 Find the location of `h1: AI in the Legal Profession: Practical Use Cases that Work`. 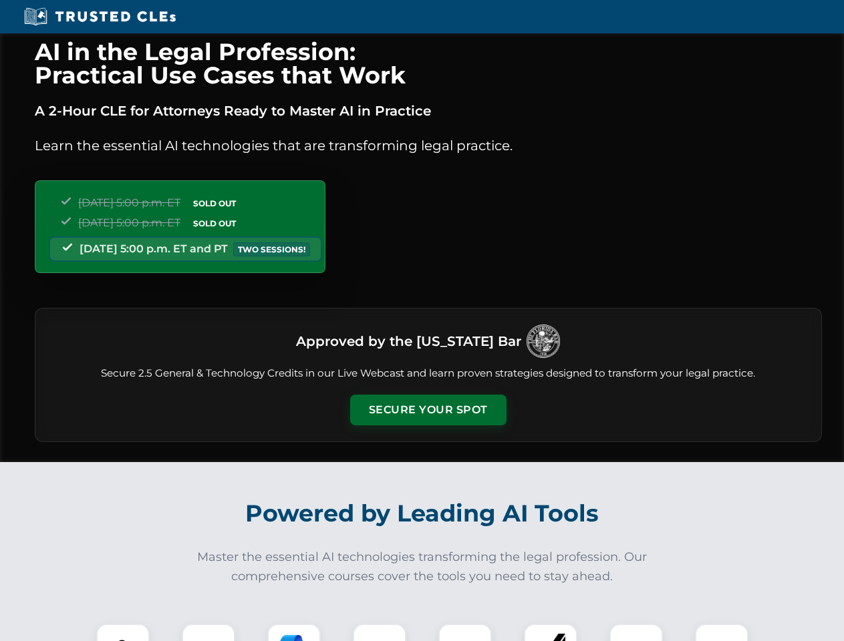

h1: AI in the Legal Profession: Practical Use Cases that Work is located at coordinates (428, 63).